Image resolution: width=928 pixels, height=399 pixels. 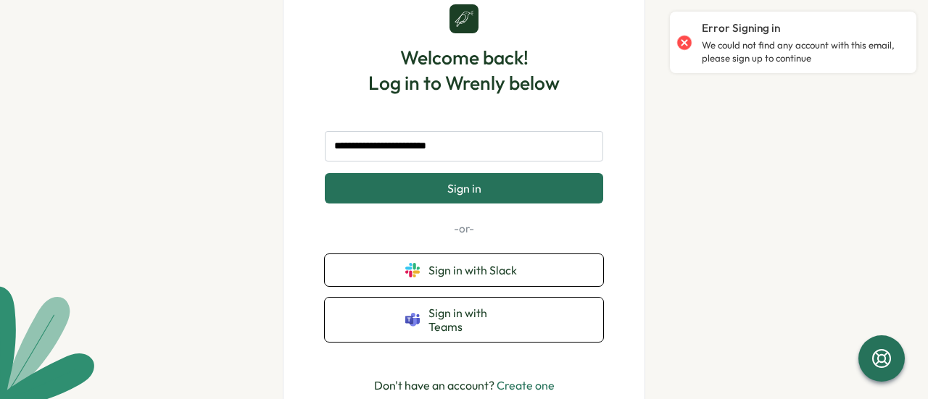 What do you see at coordinates (476, 270) in the screenshot?
I see `span: Sign in with Slack` at bounding box center [476, 270].